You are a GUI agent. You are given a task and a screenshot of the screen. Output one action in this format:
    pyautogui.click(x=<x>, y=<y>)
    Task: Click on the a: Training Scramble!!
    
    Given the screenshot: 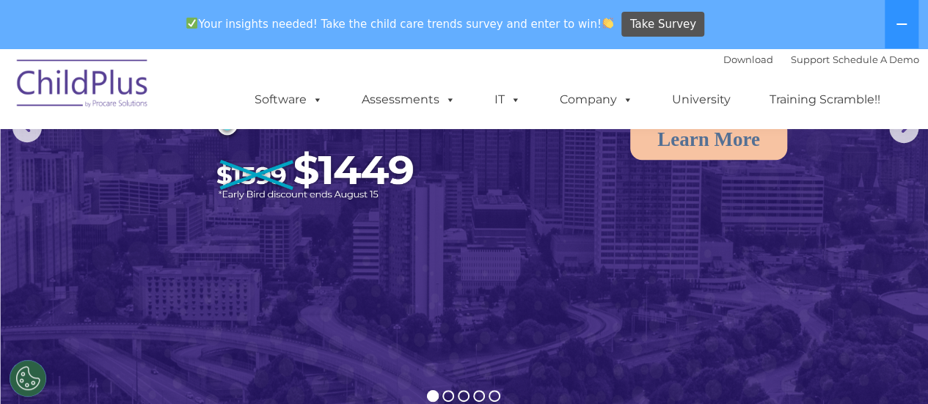 What is the action you would take?
    pyautogui.click(x=825, y=100)
    